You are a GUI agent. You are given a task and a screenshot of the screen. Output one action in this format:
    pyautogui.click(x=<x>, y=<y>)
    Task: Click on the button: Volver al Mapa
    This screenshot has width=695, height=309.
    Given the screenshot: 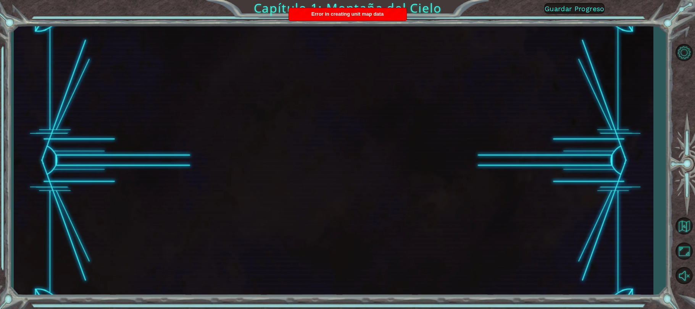 What is the action you would take?
    pyautogui.click(x=684, y=225)
    